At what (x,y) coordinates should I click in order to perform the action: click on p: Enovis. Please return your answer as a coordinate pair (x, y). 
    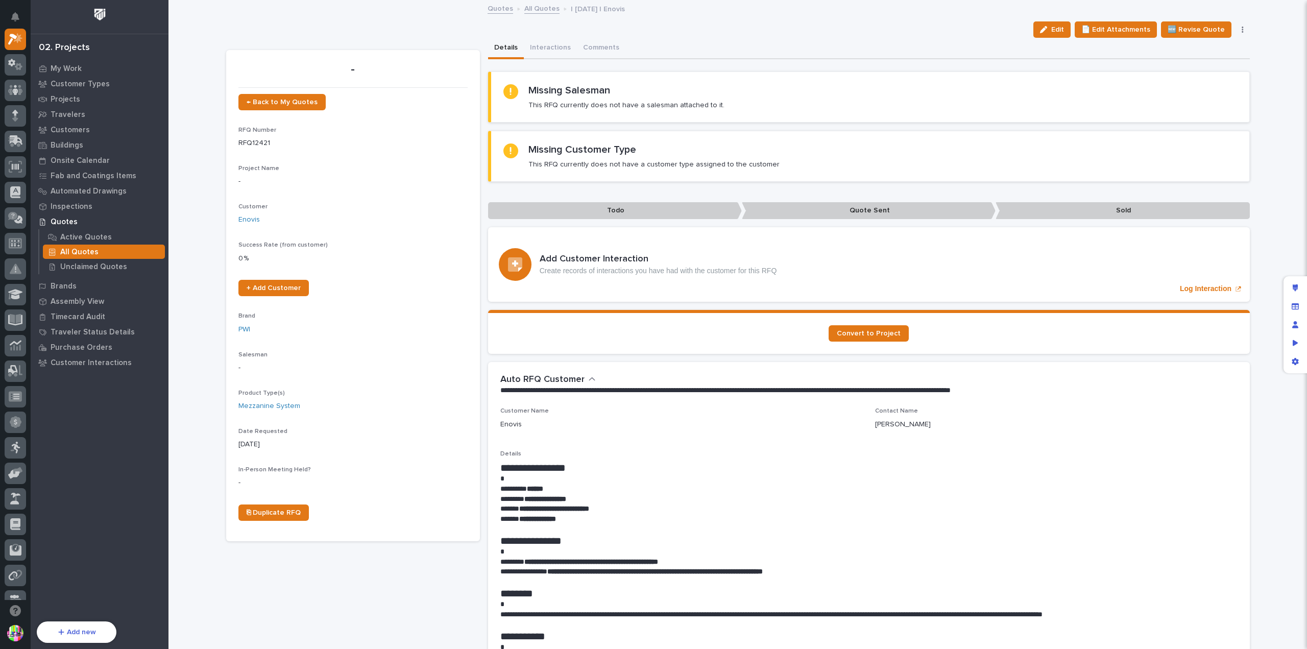
    Looking at the image, I should click on (511, 424).